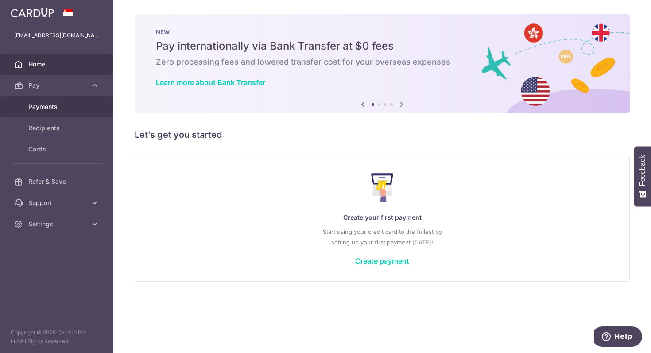 Image resolution: width=651 pixels, height=353 pixels. What do you see at coordinates (382, 62) in the screenshot?
I see `h6: Zero processing fees and lowered transfer cost for your overseas expenses` at bounding box center [382, 62].